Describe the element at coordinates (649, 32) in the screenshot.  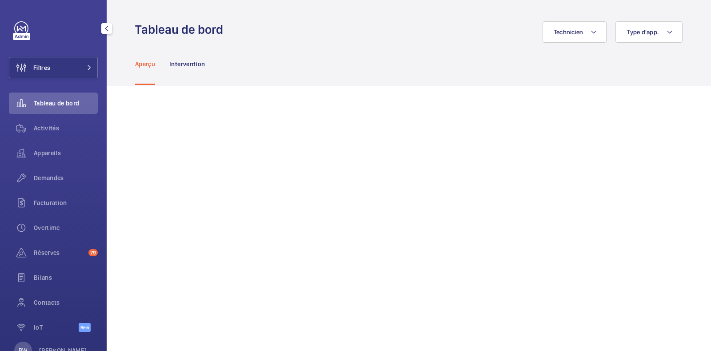
I see `button: Type d'app.` at that location.